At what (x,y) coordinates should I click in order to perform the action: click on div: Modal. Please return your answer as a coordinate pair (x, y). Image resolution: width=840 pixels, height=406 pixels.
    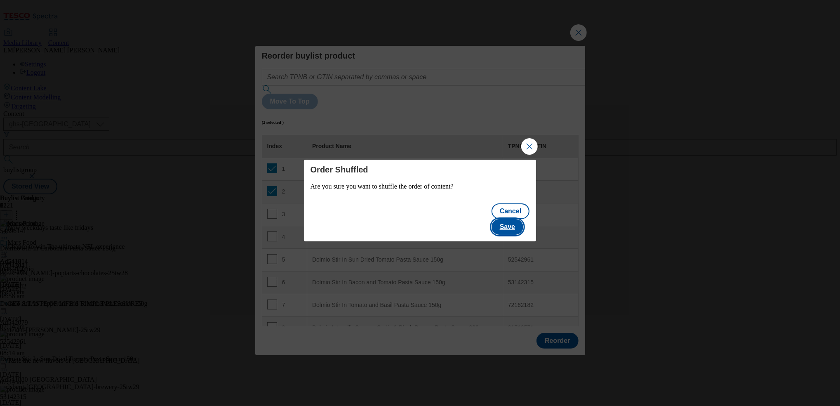
    Looking at the image, I should click on (420, 200).